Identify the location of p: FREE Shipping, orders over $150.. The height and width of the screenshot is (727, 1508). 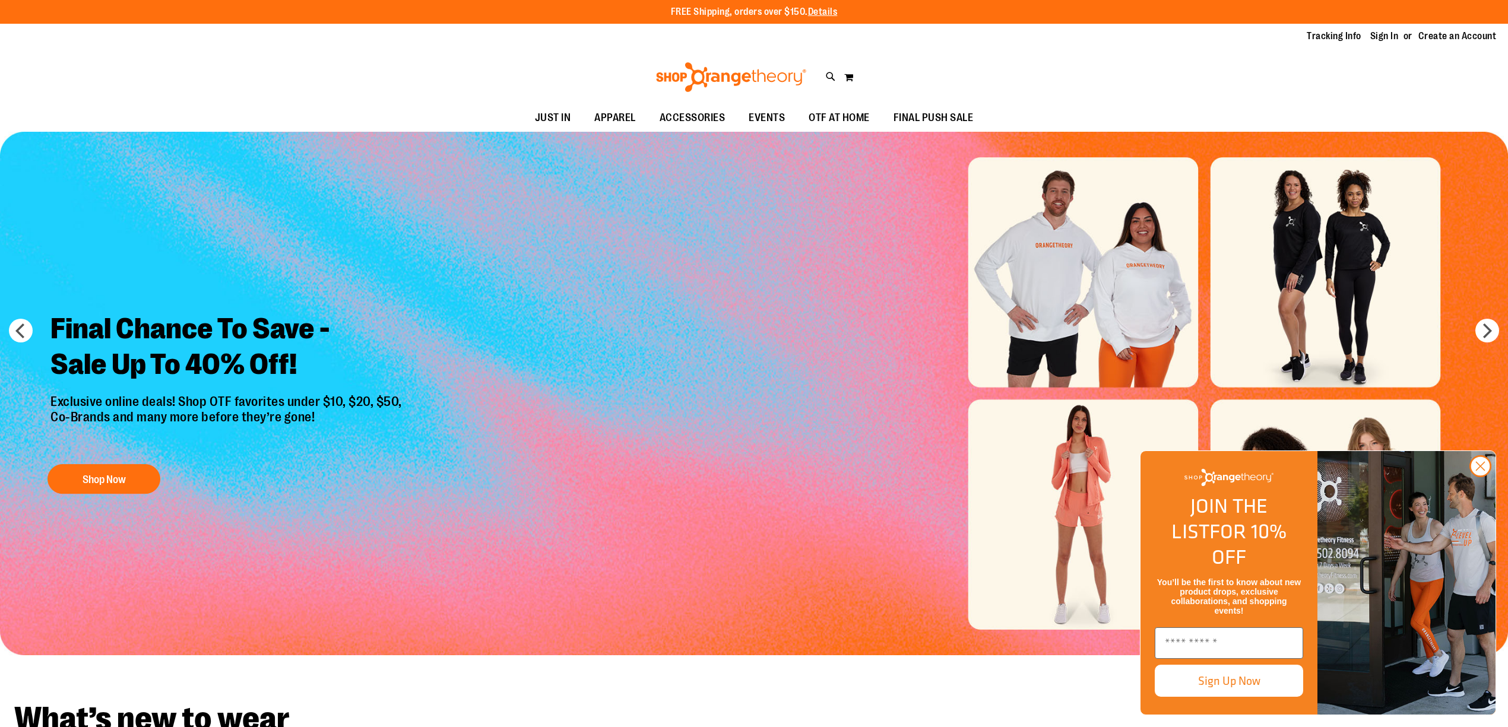
(754, 12).